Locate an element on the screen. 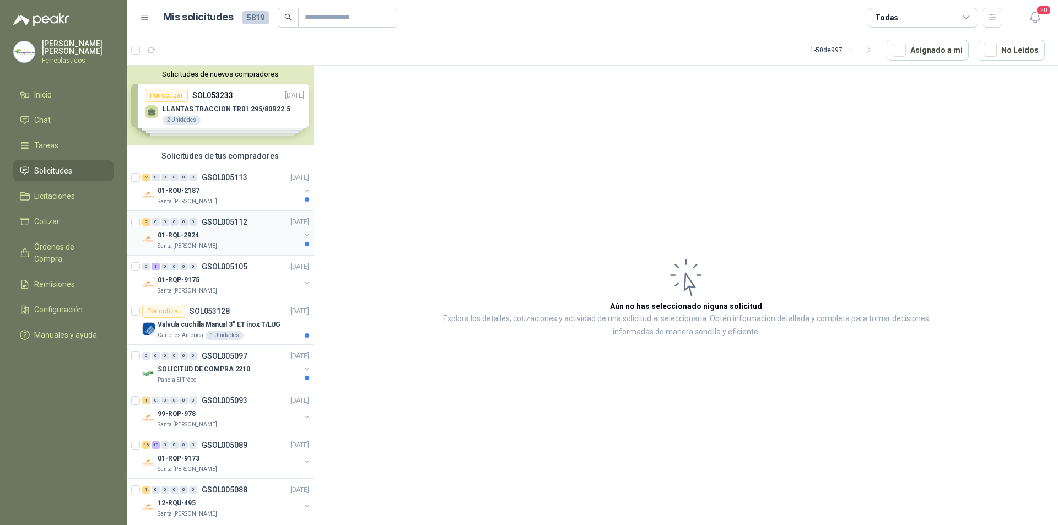 This screenshot has height=525, width=1058. h3: Aún no has seleccionado niguna solicitud is located at coordinates (686, 306).